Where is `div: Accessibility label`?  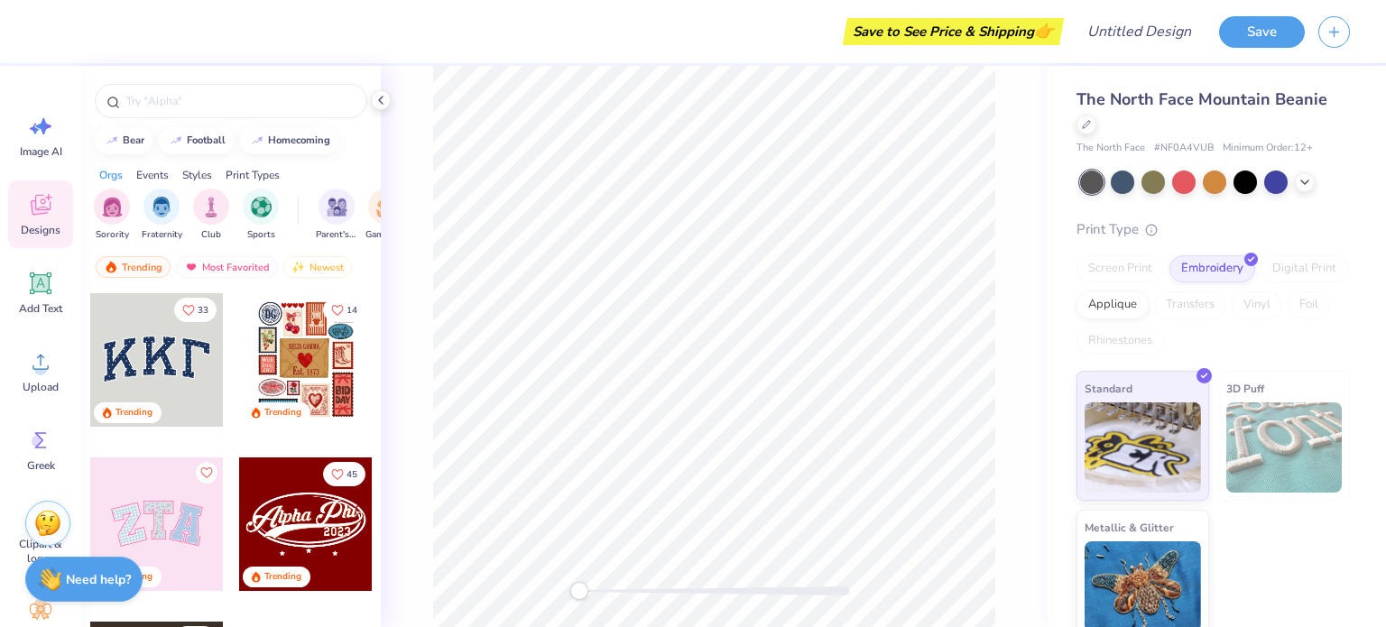 div: Accessibility label is located at coordinates (579, 591).